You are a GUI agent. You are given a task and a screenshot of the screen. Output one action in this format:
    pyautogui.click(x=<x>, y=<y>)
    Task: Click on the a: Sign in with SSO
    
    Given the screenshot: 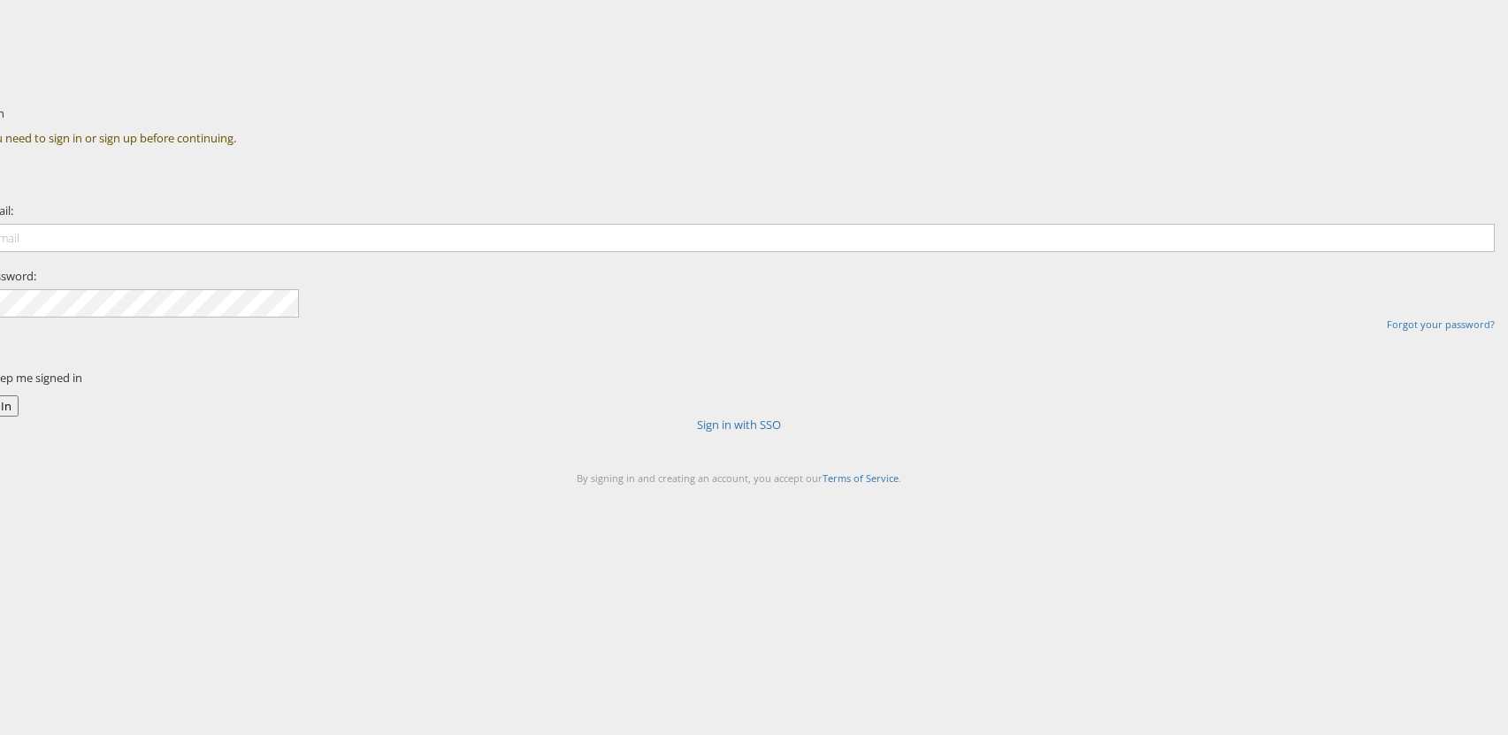 What is the action you would take?
    pyautogui.click(x=738, y=424)
    